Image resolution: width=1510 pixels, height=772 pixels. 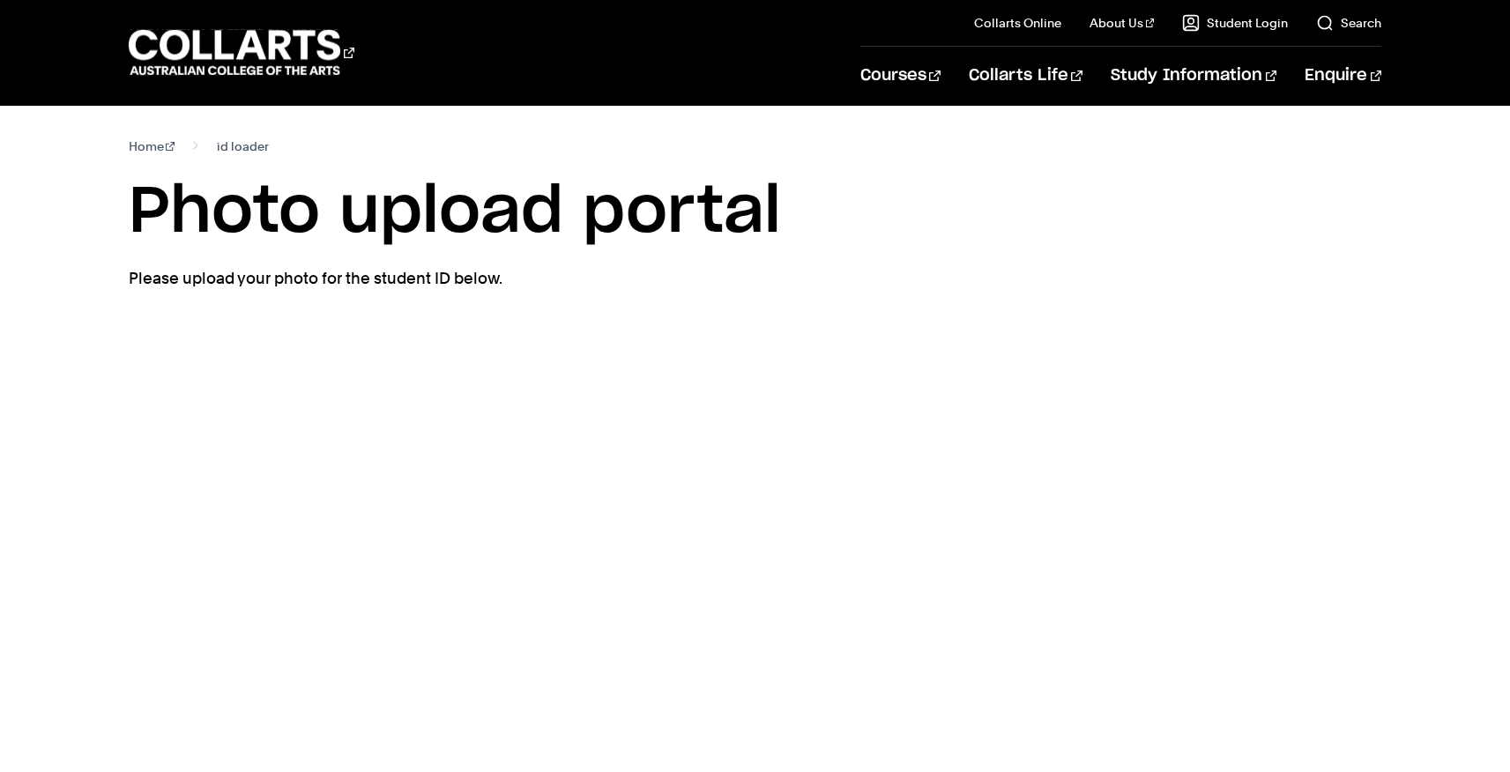 I want to click on p: Please upload your photo for the student ID below., so click(x=450, y=278).